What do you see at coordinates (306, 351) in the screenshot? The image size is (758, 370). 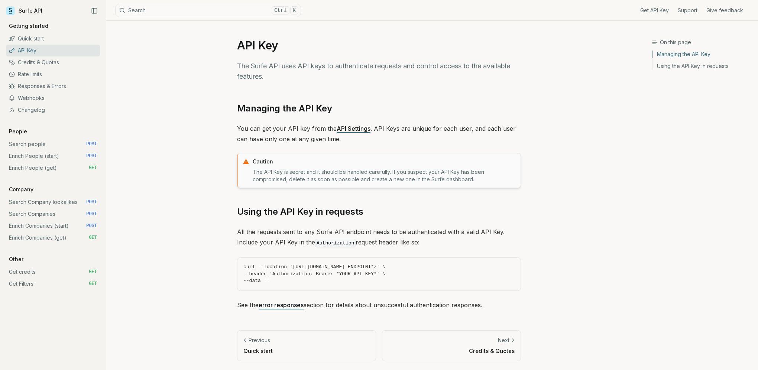 I see `p: Quick start` at bounding box center [306, 351].